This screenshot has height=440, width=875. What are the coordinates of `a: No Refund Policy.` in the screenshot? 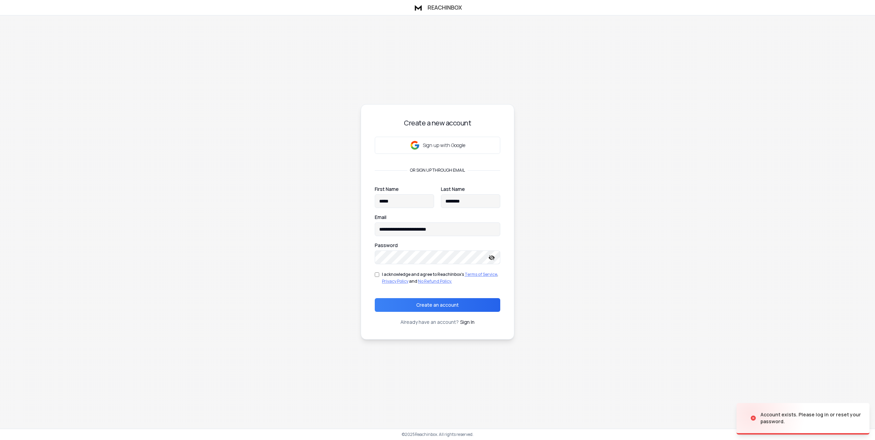 It's located at (435, 281).